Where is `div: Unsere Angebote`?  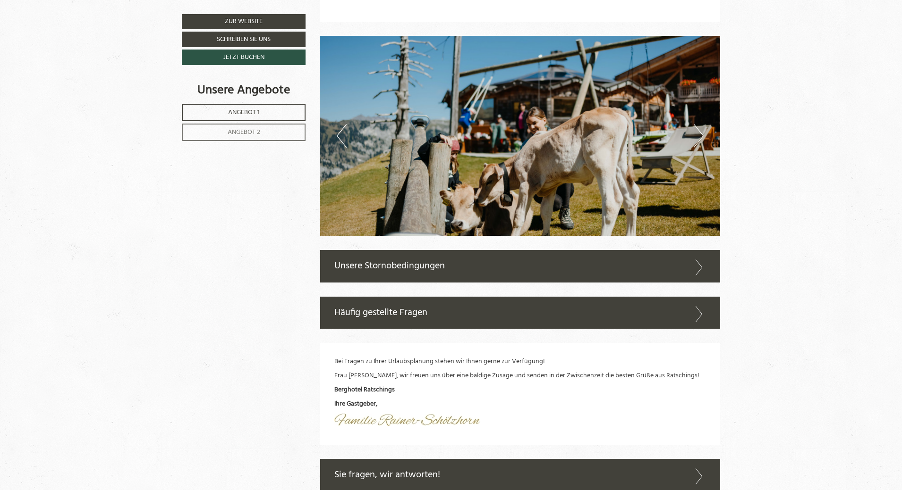 div: Unsere Angebote is located at coordinates (244, 90).